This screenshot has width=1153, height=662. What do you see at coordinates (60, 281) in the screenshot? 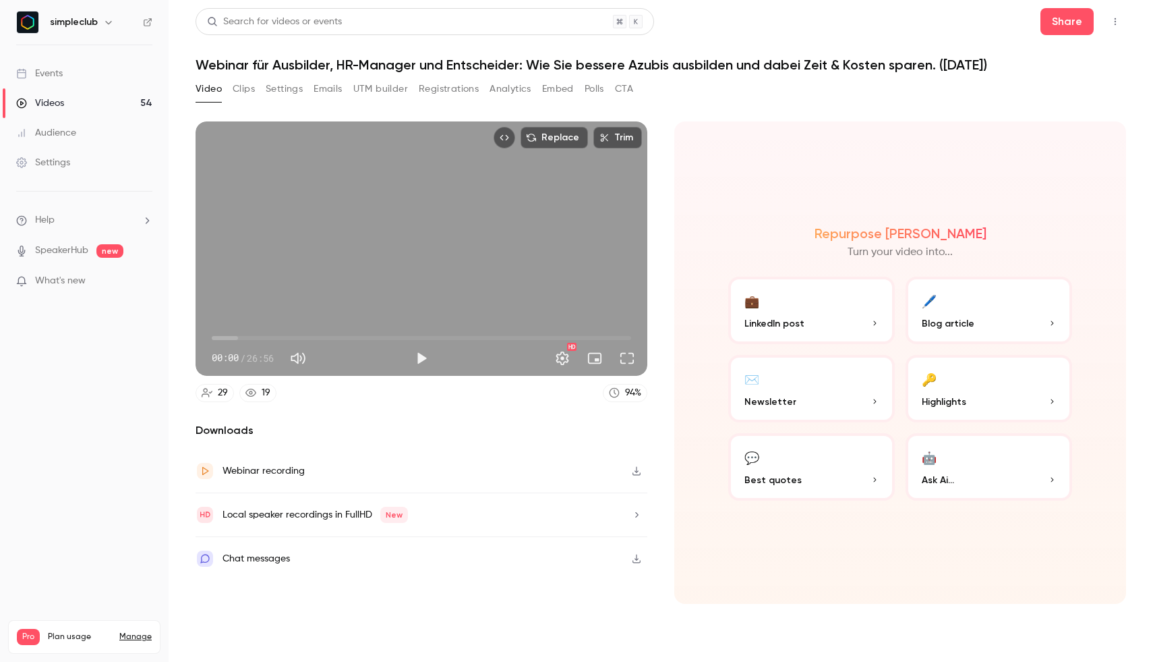
I see `span: What's new` at bounding box center [60, 281].